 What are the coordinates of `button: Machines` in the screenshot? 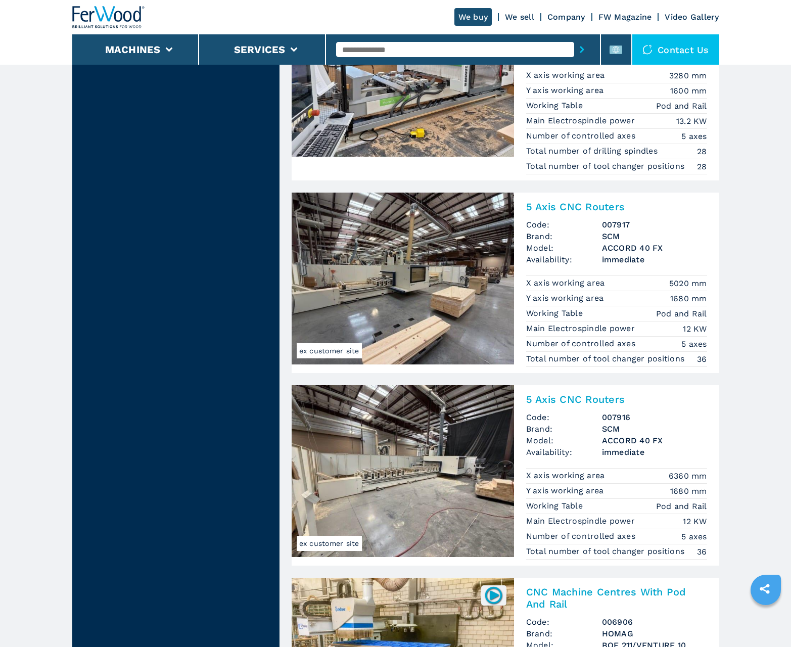 It's located at (133, 50).